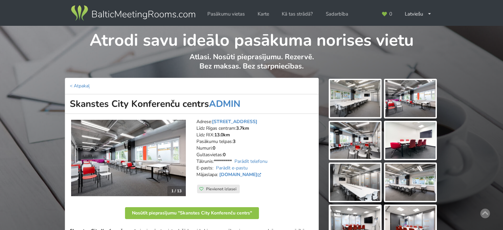 This screenshot has height=230, width=503. Describe the element at coordinates (243, 128) in the screenshot. I see `strong: 3.7km` at that location.